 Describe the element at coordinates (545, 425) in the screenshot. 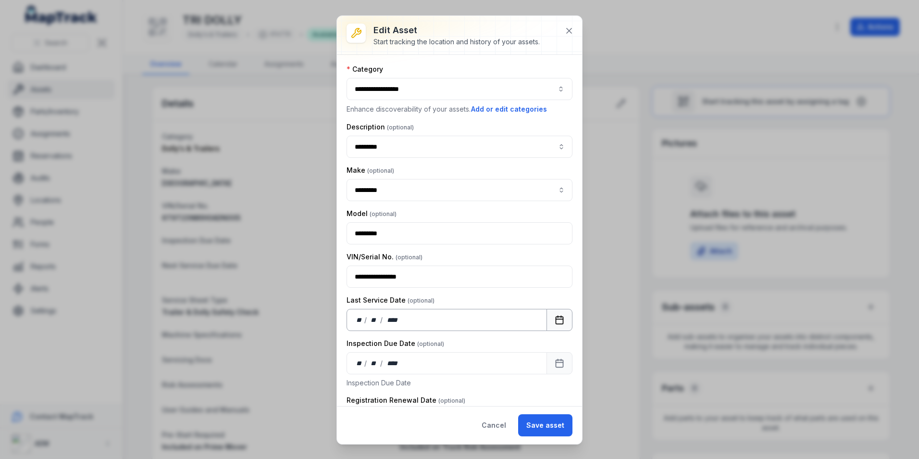

I see `button: Save asset` at that location.